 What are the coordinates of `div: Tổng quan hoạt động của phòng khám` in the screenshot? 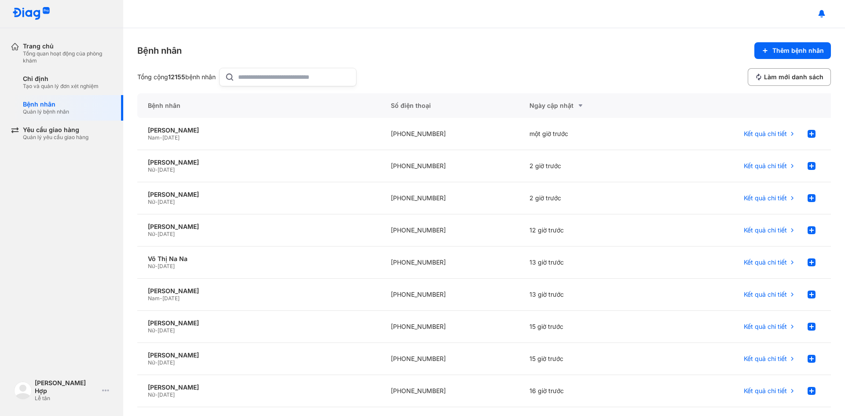 It's located at (68, 57).